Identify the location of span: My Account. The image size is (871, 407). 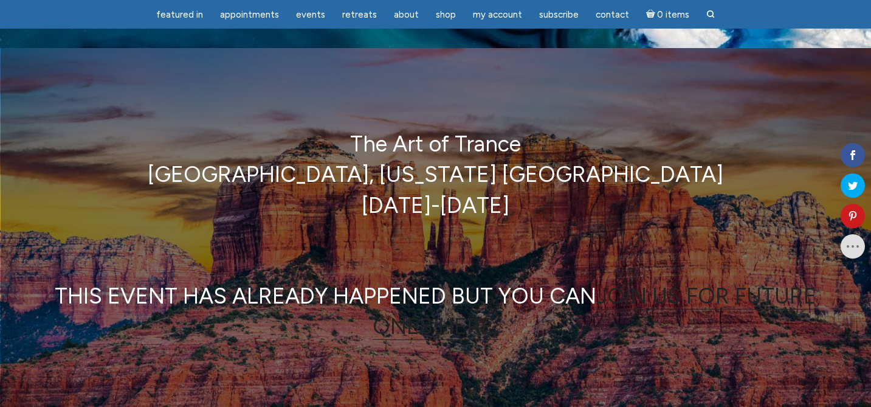
(497, 15).